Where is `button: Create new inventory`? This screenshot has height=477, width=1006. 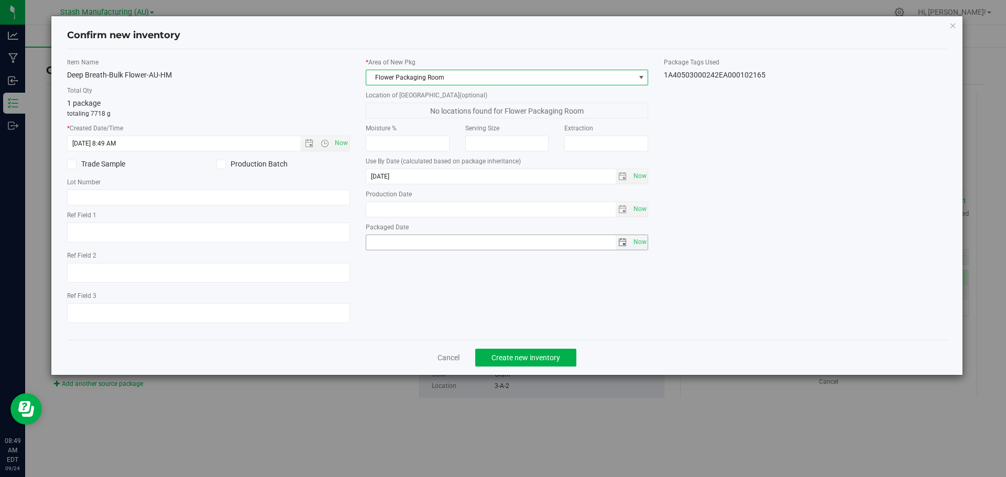
button: Create new inventory is located at coordinates (525, 358).